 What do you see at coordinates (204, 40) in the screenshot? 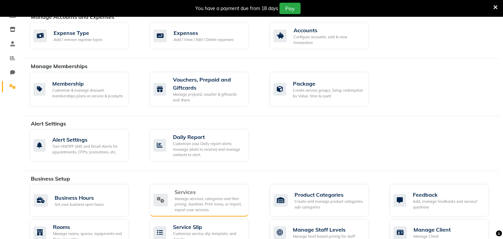
I see `div: Add / View / Edit / Delete expenses` at bounding box center [204, 40].